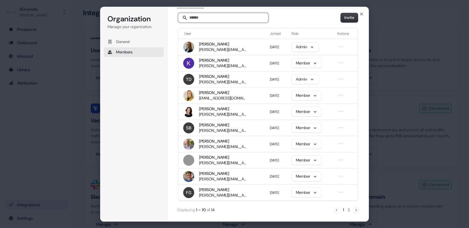 Image resolution: width=469 pixels, height=228 pixels. What do you see at coordinates (208, 210) in the screenshot?
I see `span: of` at bounding box center [208, 210].